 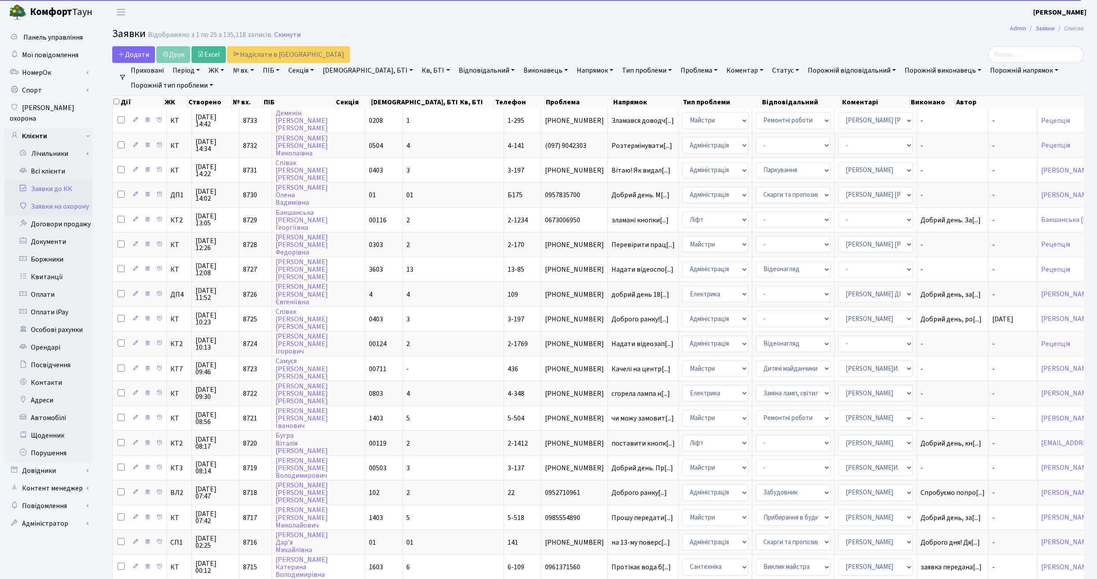 What do you see at coordinates (209, 55) in the screenshot?
I see `a: Excel` at bounding box center [209, 55].